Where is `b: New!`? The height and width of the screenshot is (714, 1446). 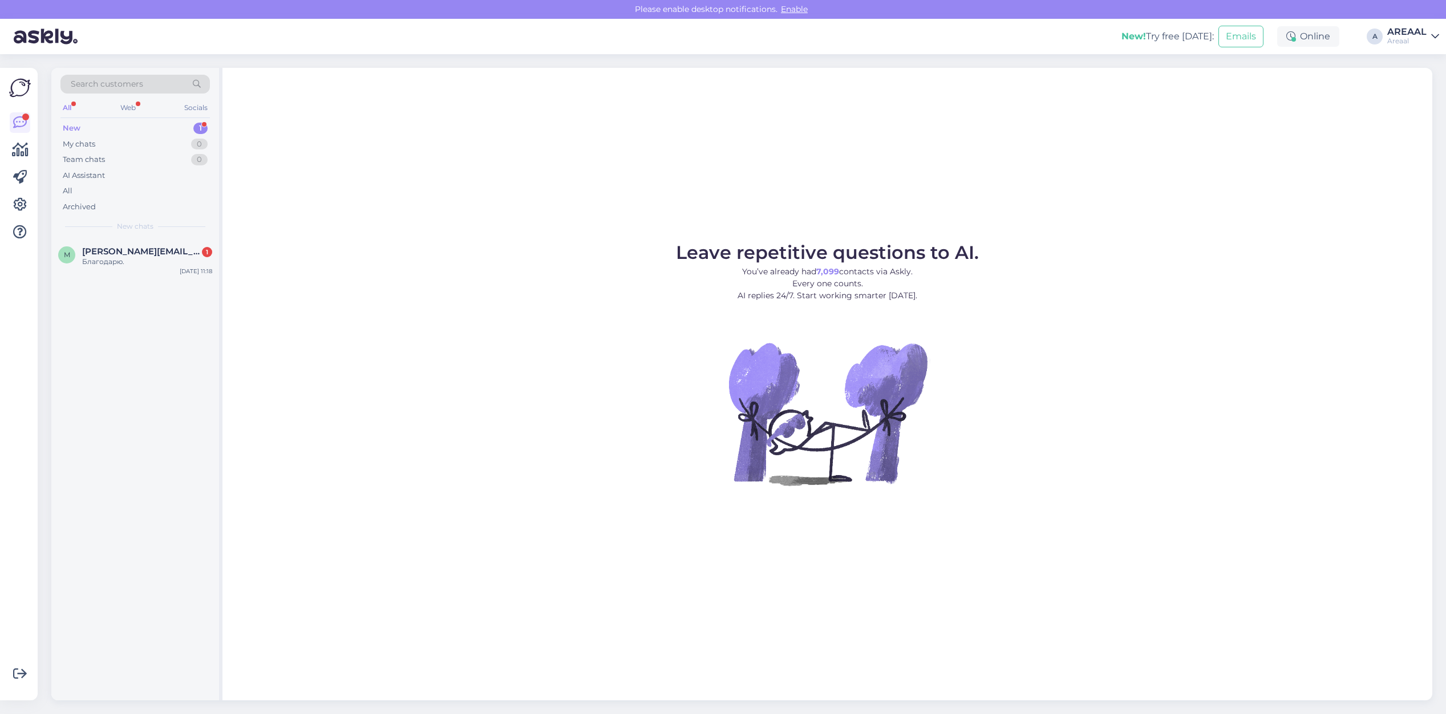 b: New! is located at coordinates (1133, 36).